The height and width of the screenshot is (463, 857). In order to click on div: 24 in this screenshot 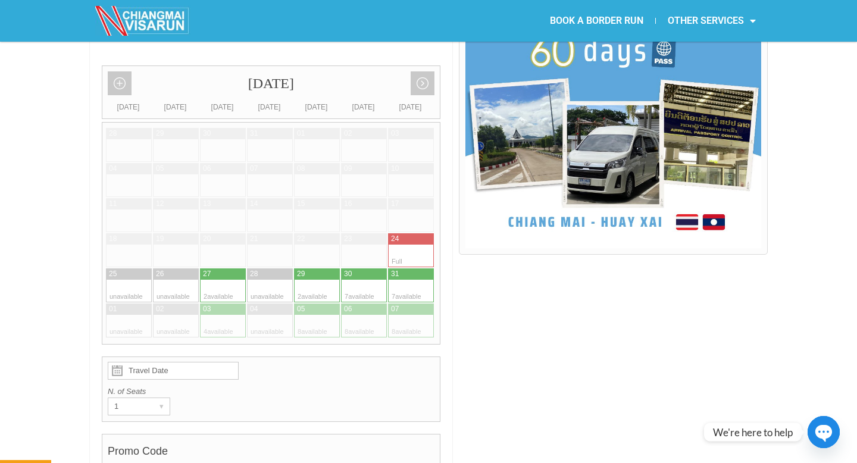, I will do `click(395, 239)`.